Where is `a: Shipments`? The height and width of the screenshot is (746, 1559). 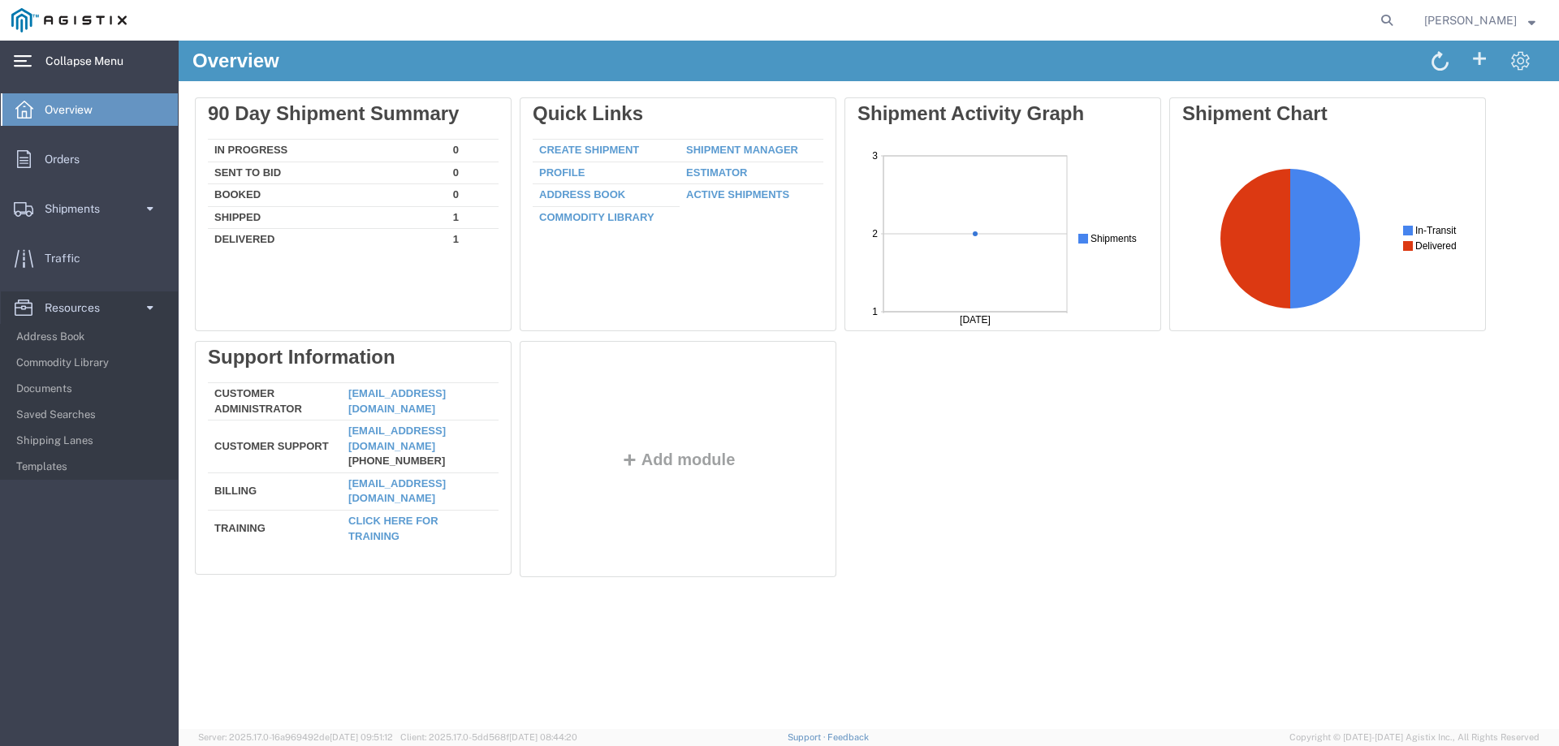 a: Shipments is located at coordinates (89, 209).